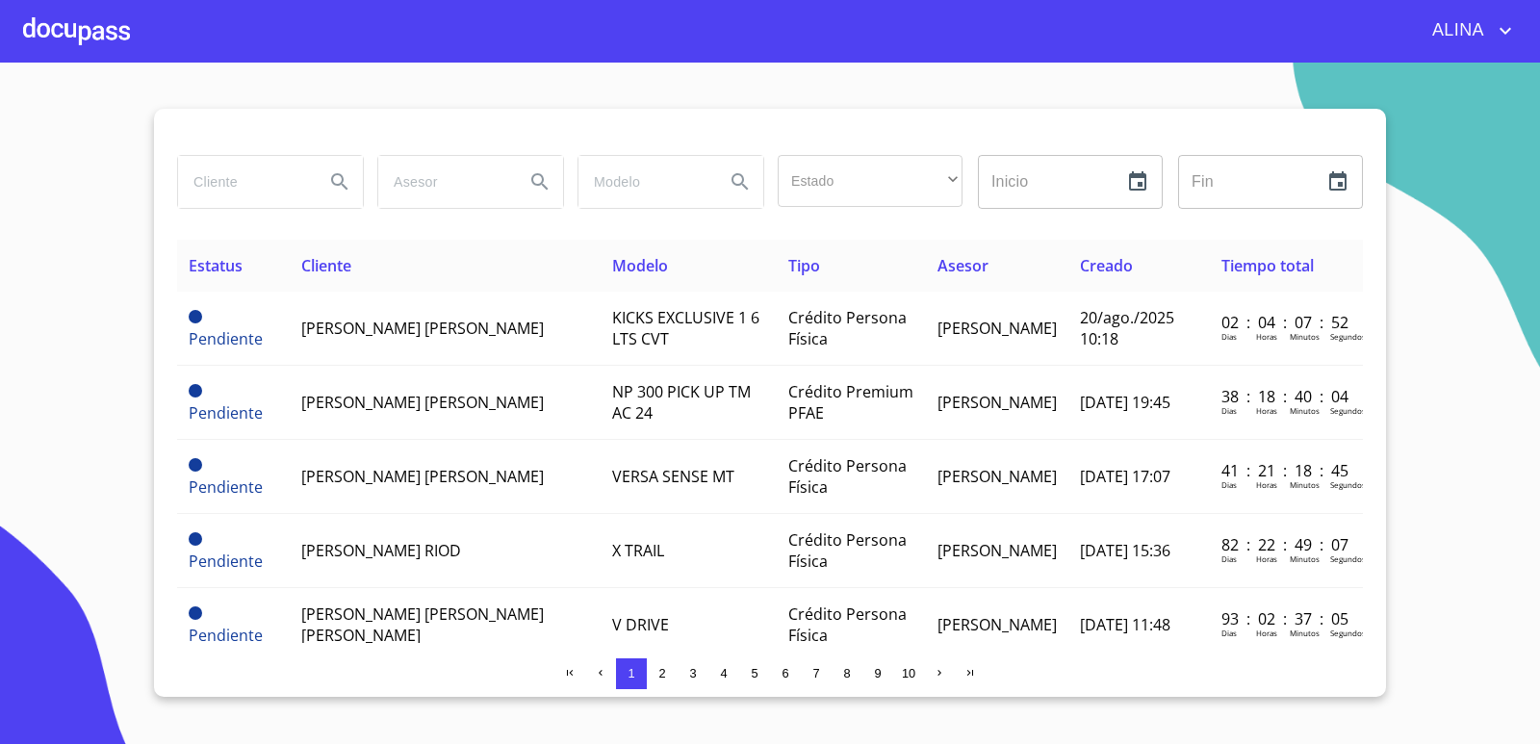 This screenshot has height=744, width=1540. Describe the element at coordinates (755, 674) in the screenshot. I see `button: 5` at that location.